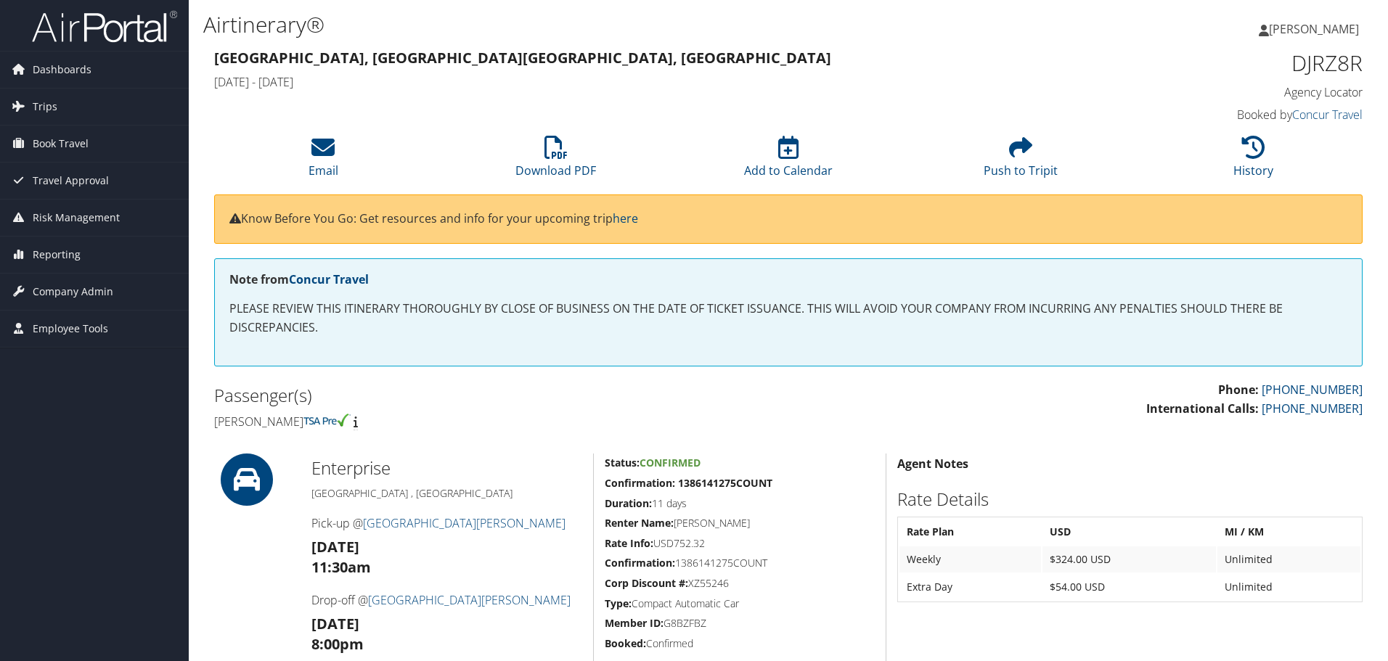  Describe the element at coordinates (625, 218) in the screenshot. I see `a: here` at that location.